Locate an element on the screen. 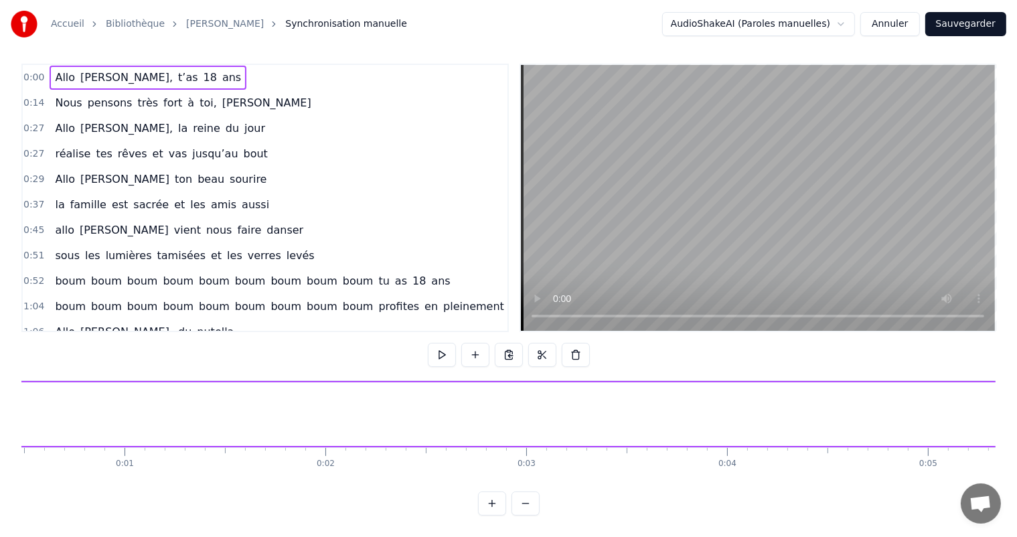  span: sous is located at coordinates (67, 255).